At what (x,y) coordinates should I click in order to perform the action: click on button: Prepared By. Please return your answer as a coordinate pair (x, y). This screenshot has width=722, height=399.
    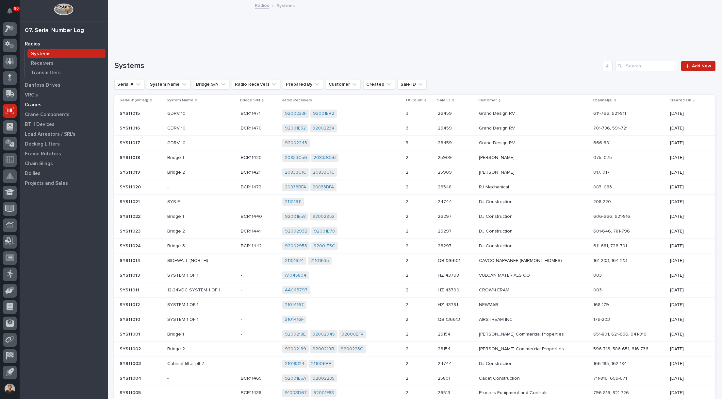
    Looking at the image, I should click on (303, 84).